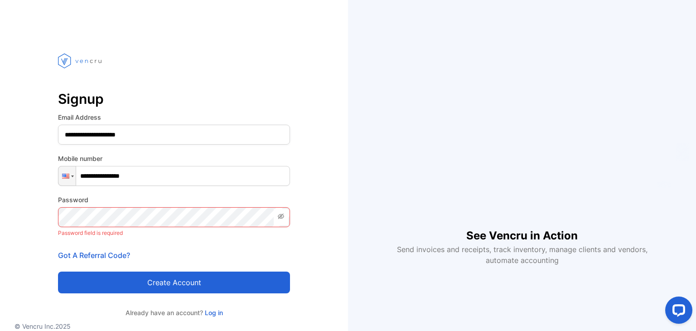 The width and height of the screenshot is (696, 331). Describe the element at coordinates (174, 255) in the screenshot. I see `p: Got A Referral Code?` at that location.